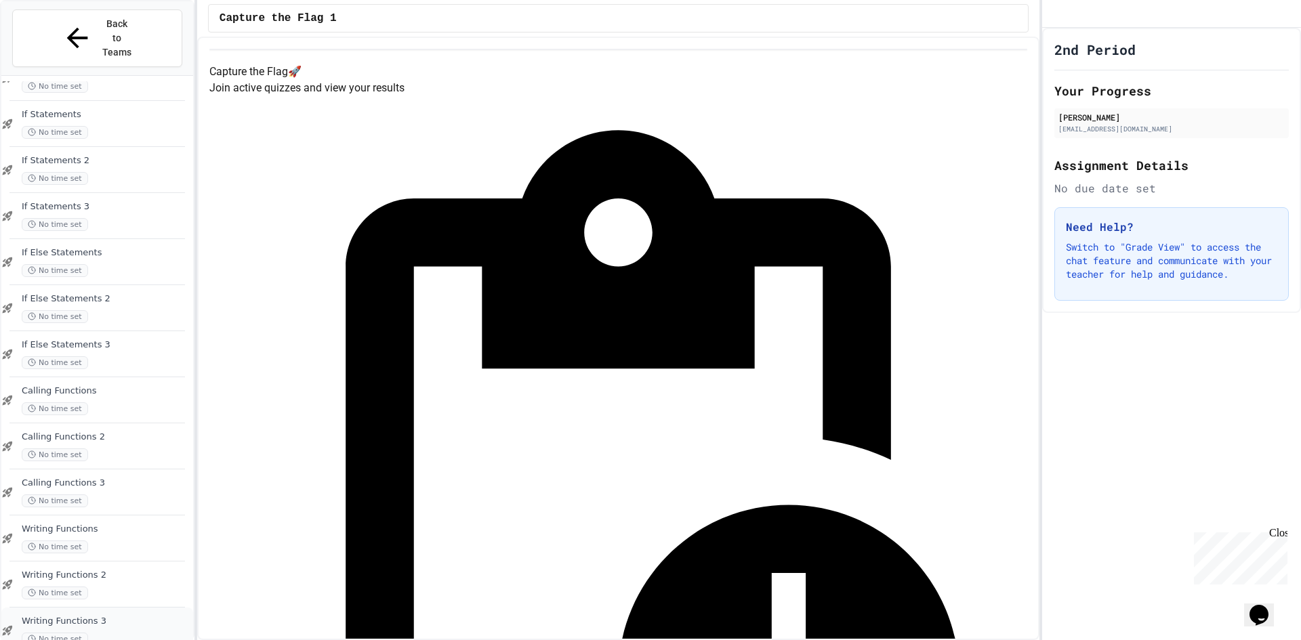  Describe the element at coordinates (106, 621) in the screenshot. I see `span: Writing Functions 3` at that location.